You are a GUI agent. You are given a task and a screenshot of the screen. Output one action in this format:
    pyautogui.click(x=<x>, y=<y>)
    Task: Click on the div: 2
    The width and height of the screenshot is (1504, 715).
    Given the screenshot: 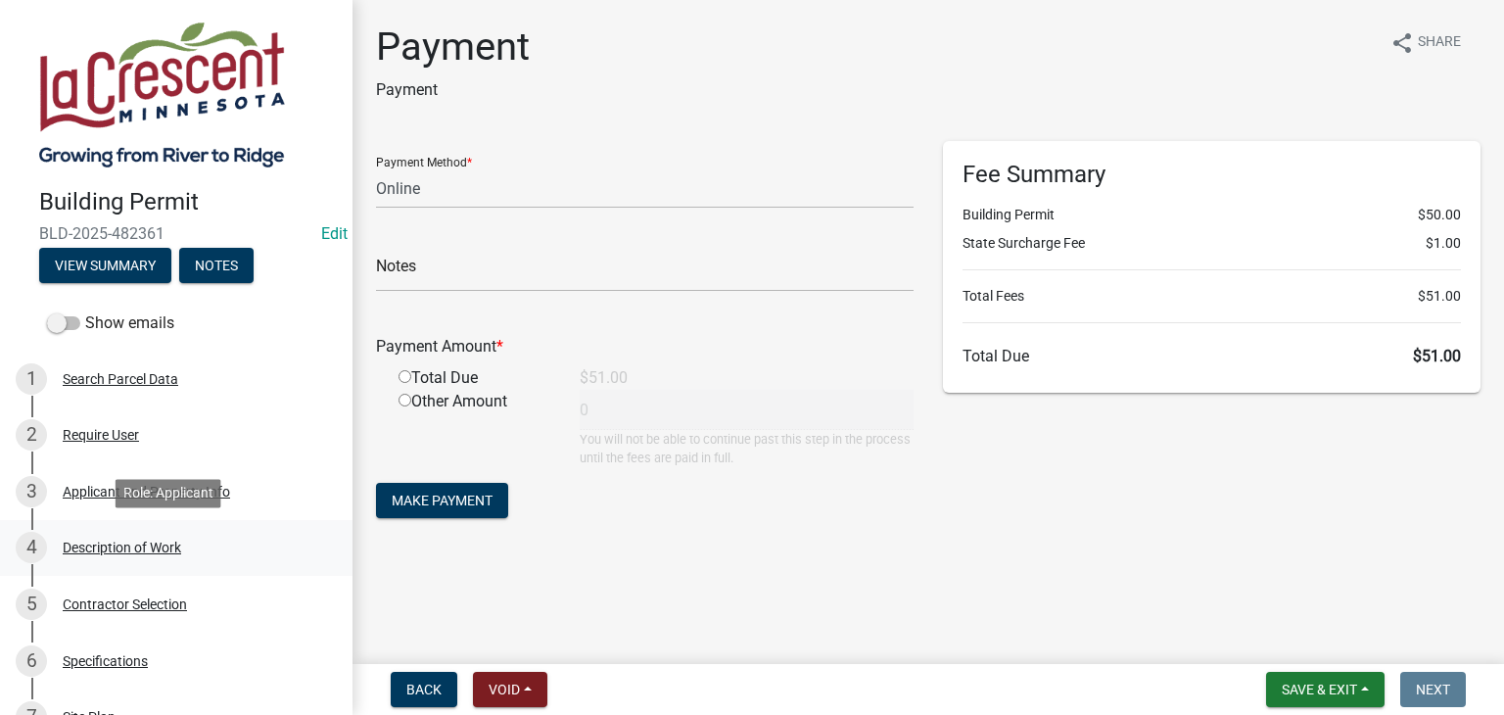 What is the action you would take?
    pyautogui.click(x=31, y=435)
    